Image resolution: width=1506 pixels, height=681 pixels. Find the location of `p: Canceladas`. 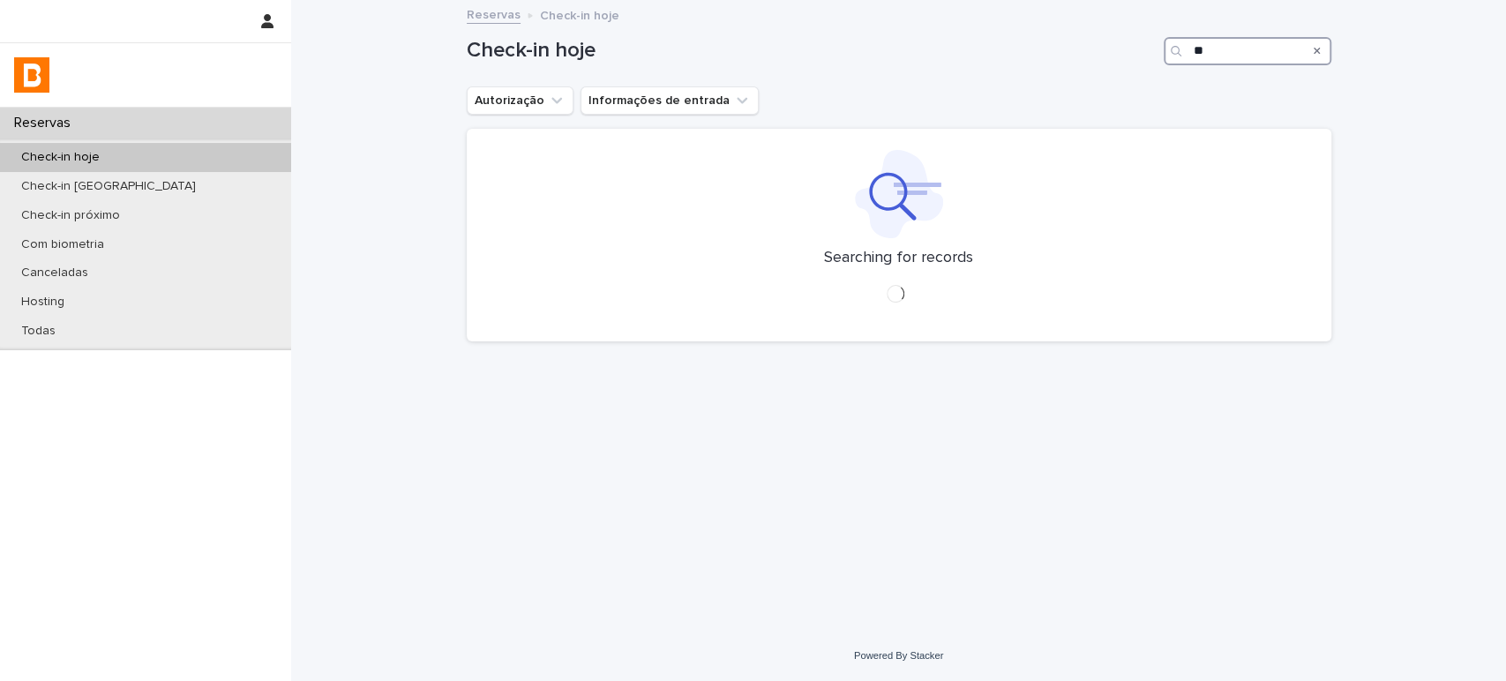

p: Canceladas is located at coordinates (55, 273).